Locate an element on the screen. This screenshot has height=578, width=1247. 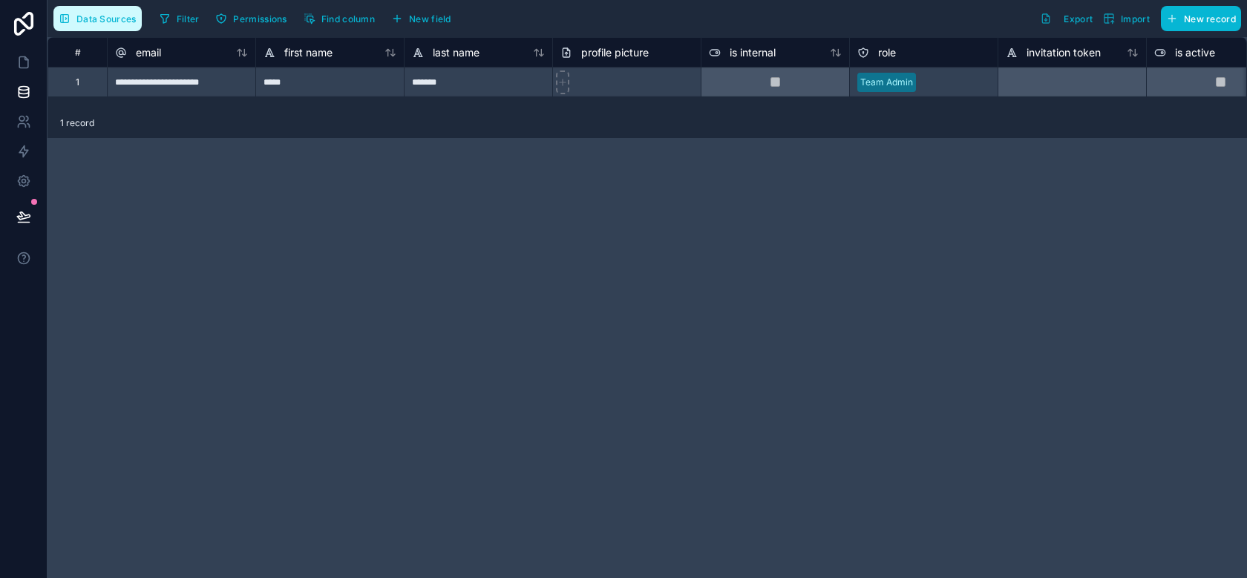
span: Filter is located at coordinates (188, 19).